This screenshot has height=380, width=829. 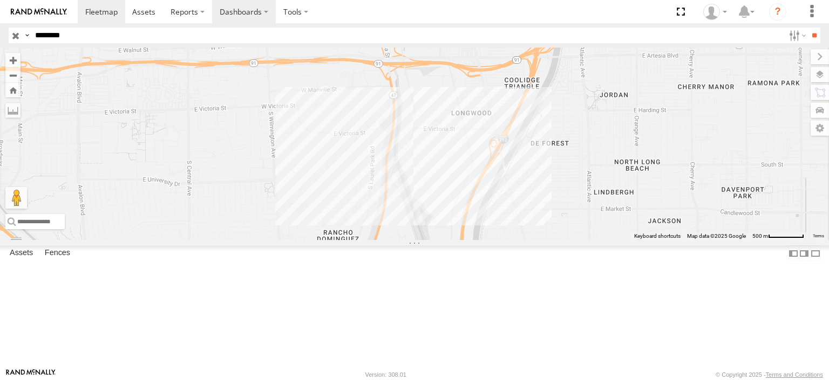 I want to click on button: Map Scale: 500 m per 63 pixels, so click(x=778, y=236).